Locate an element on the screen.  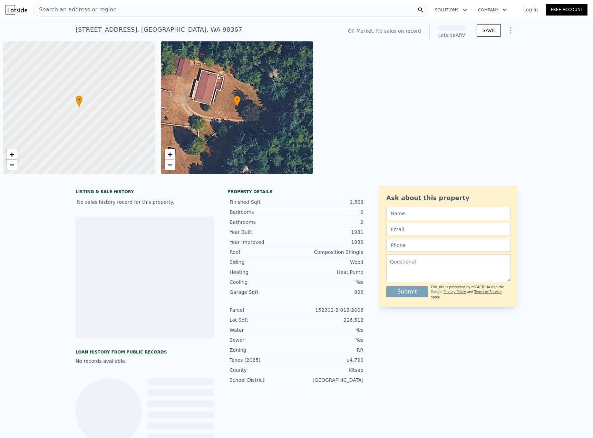
span: Search an address or region is located at coordinates (75, 10).